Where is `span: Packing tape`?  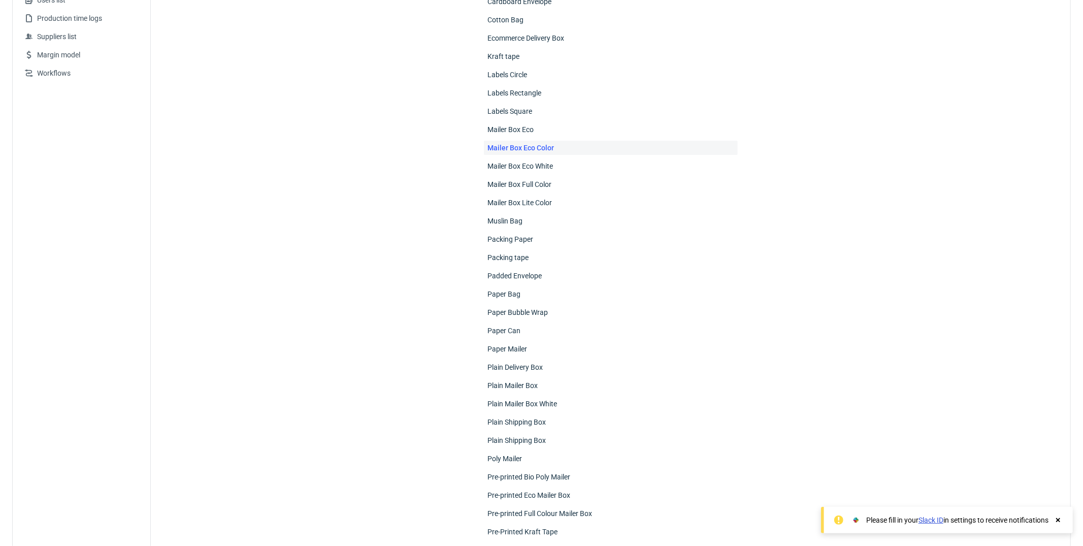 span: Packing tape is located at coordinates (508, 257).